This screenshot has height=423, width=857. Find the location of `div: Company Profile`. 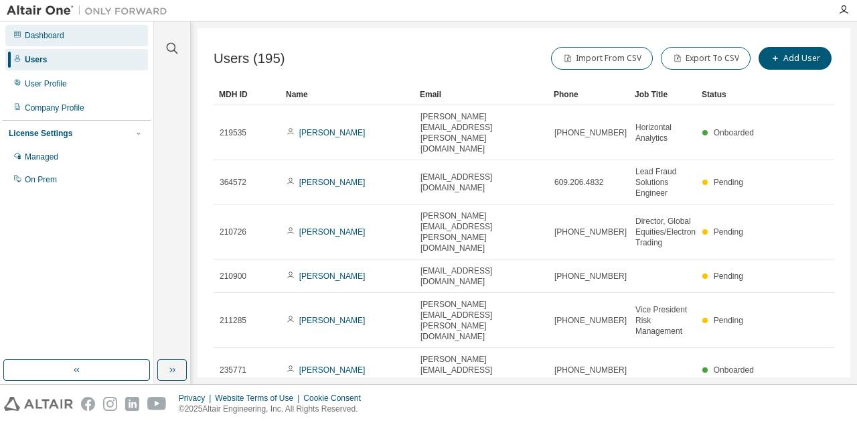

div: Company Profile is located at coordinates (54, 108).